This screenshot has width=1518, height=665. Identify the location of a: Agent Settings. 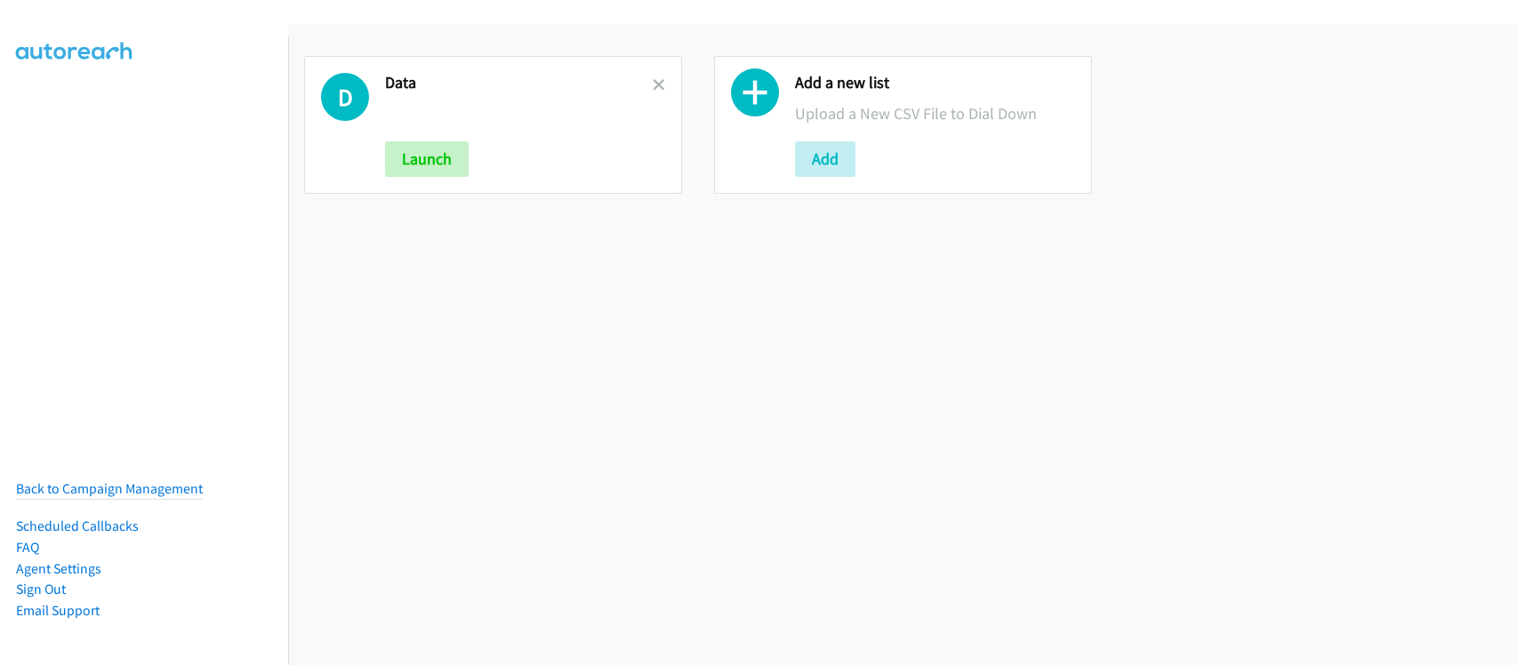
(59, 568).